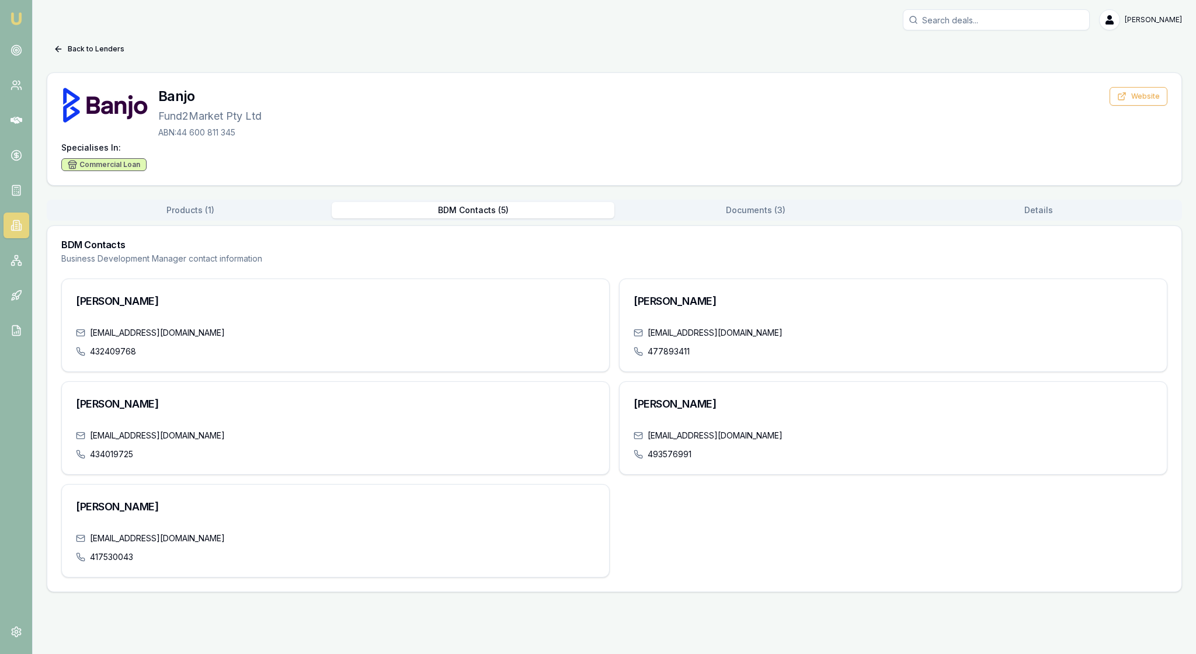 This screenshot has height=654, width=1196. Describe the element at coordinates (210, 116) in the screenshot. I see `p: Fund2Market Pty Ltd` at that location.